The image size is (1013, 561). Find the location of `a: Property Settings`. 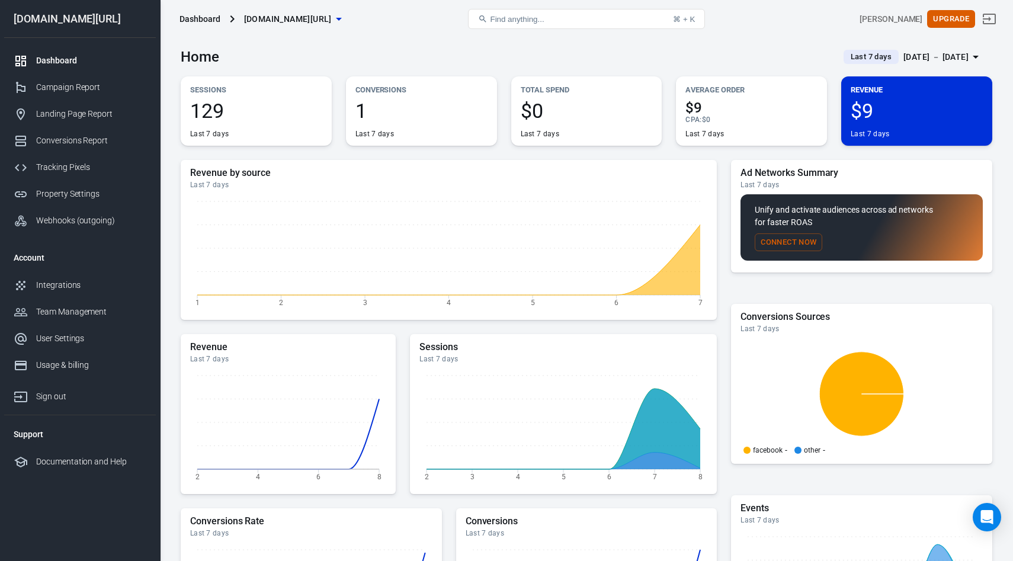

a: Property Settings is located at coordinates (80, 194).